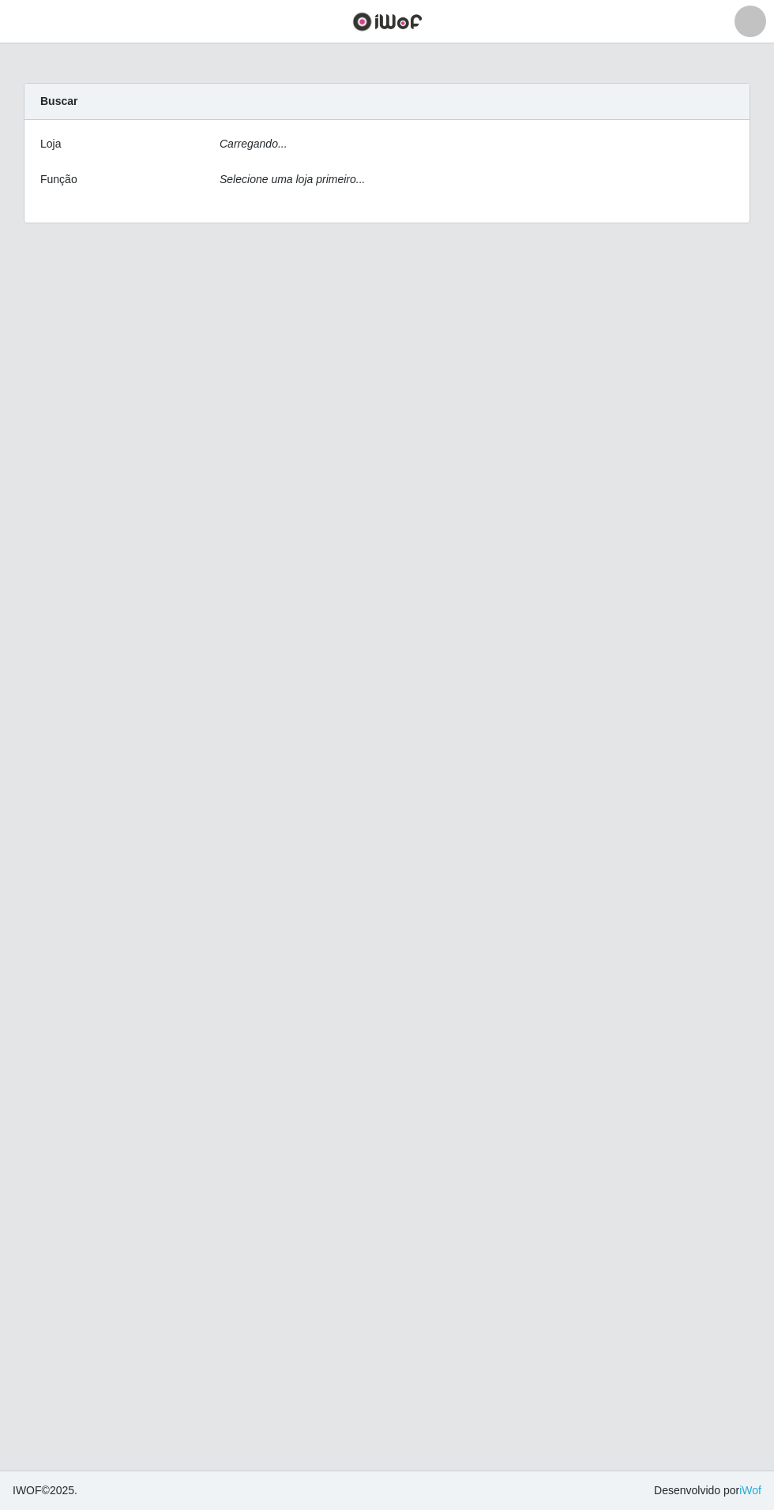  What do you see at coordinates (45, 1491) in the screenshot?
I see `span: © 2025 .` at bounding box center [45, 1491].